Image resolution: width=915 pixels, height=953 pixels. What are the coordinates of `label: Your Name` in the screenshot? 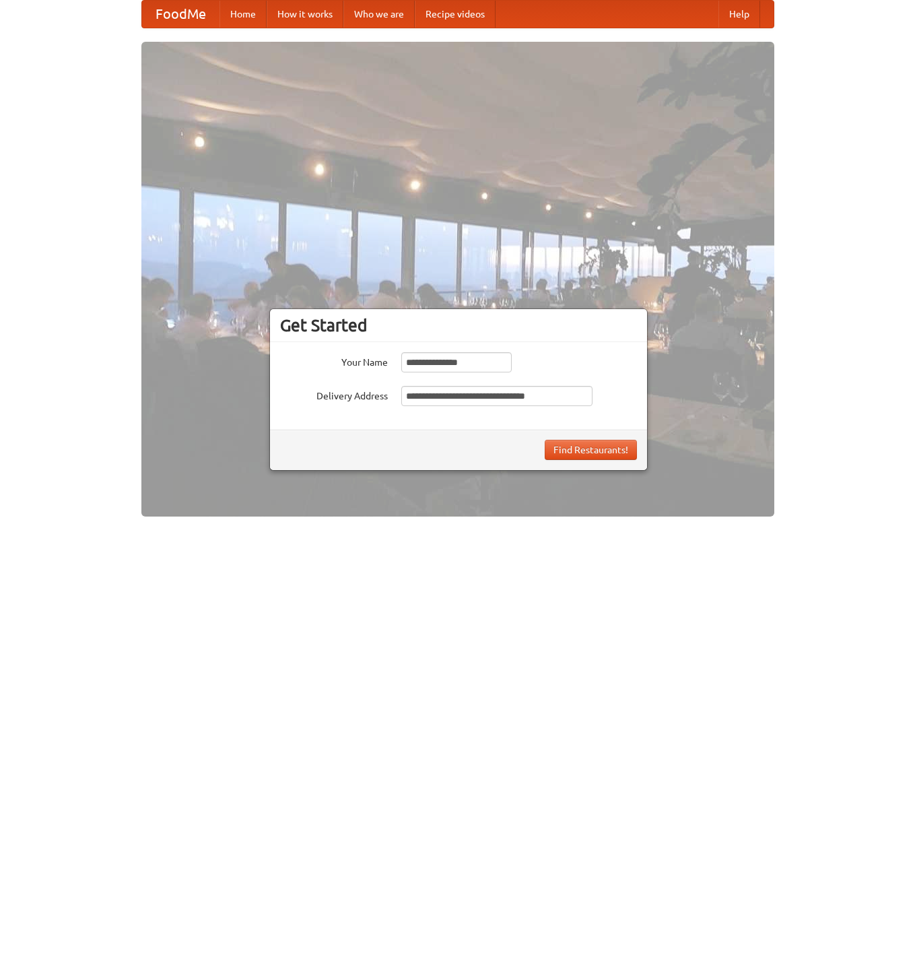 It's located at (334, 360).